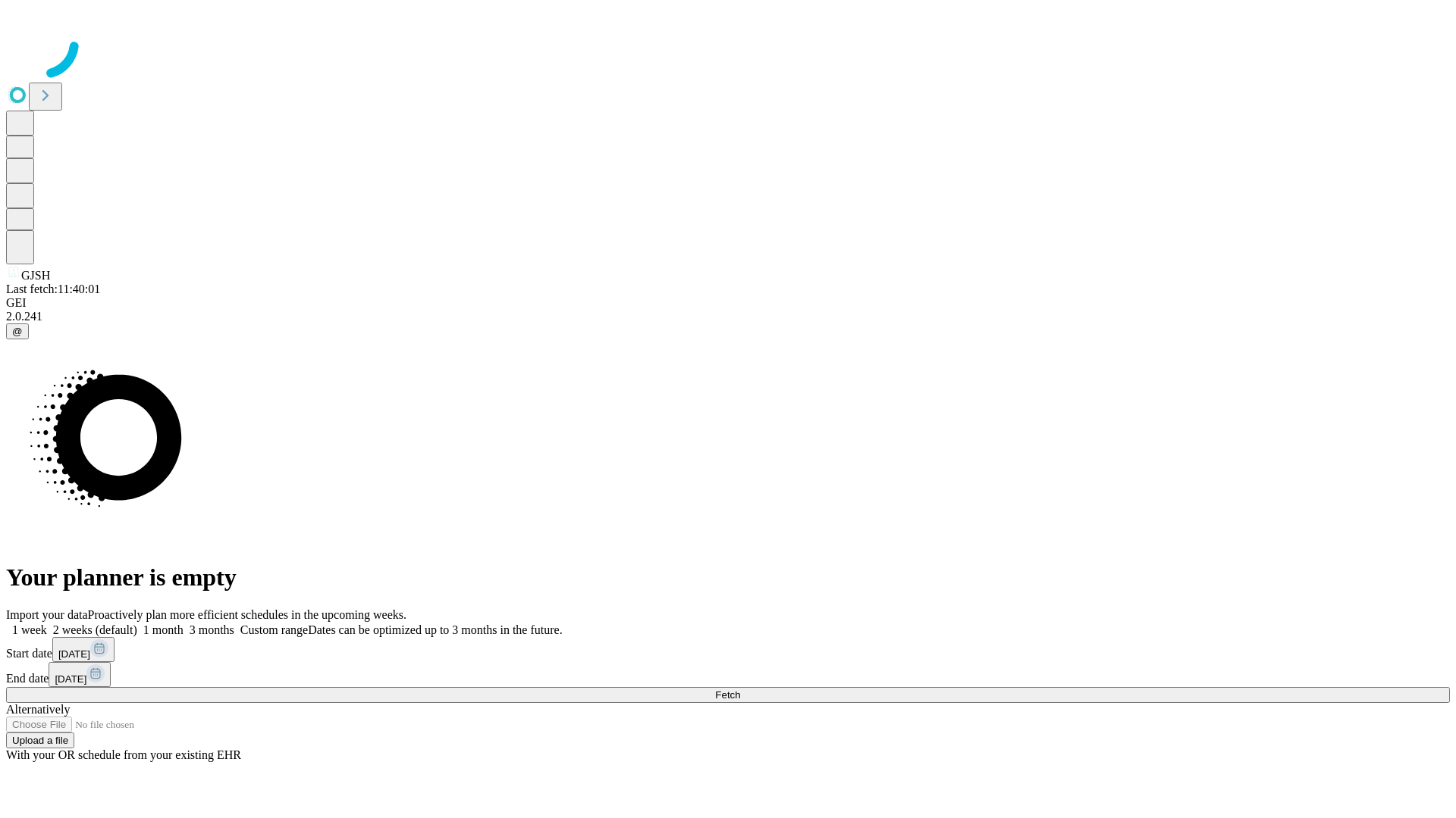 The image size is (1456, 818). I want to click on span: 2 weeks (default), so click(95, 629).